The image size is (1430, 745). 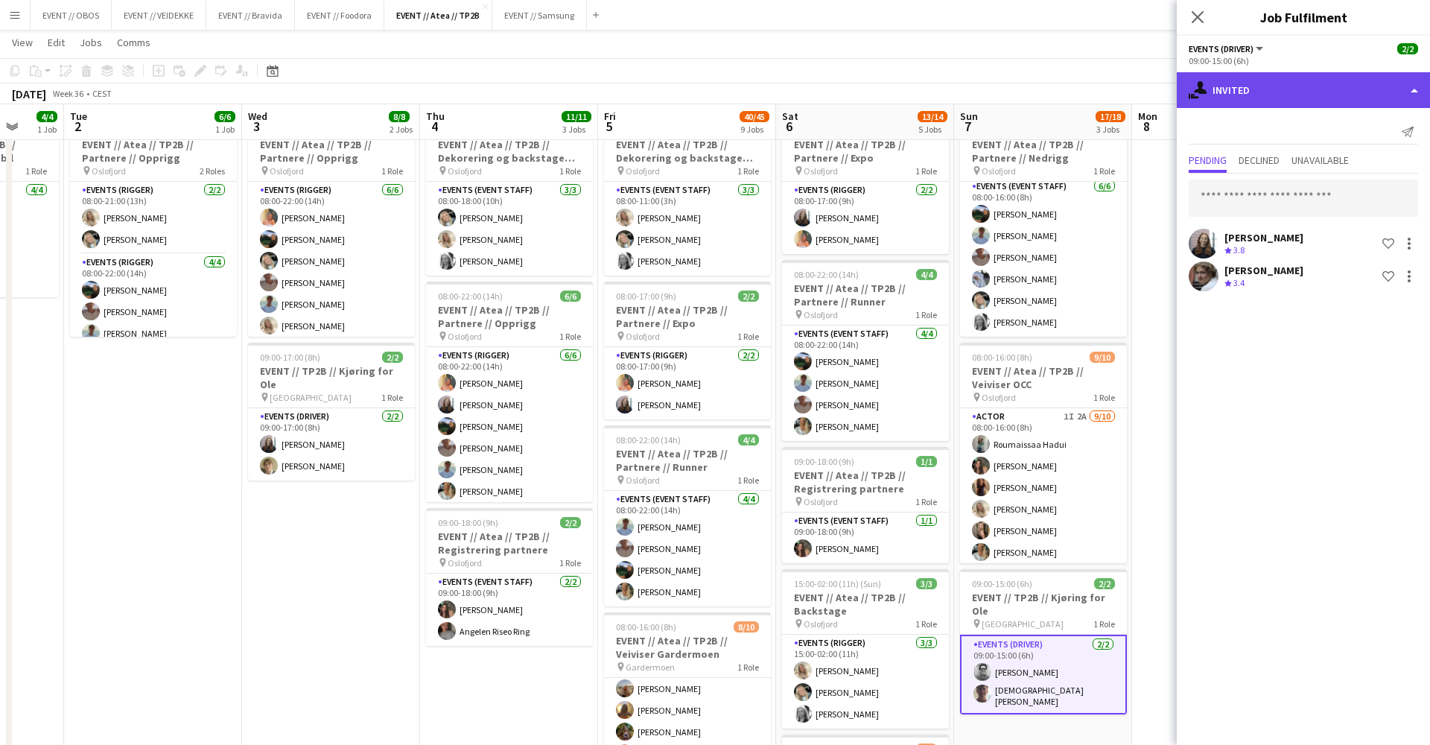 What do you see at coordinates (1111, 116) in the screenshot?
I see `span: 17/18` at bounding box center [1111, 116].